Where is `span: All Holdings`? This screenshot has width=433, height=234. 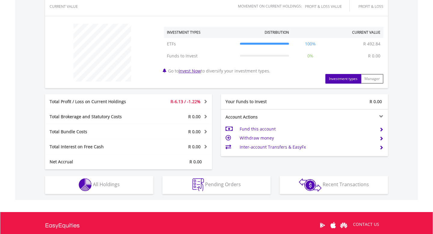 span: All Holdings is located at coordinates (106, 184).